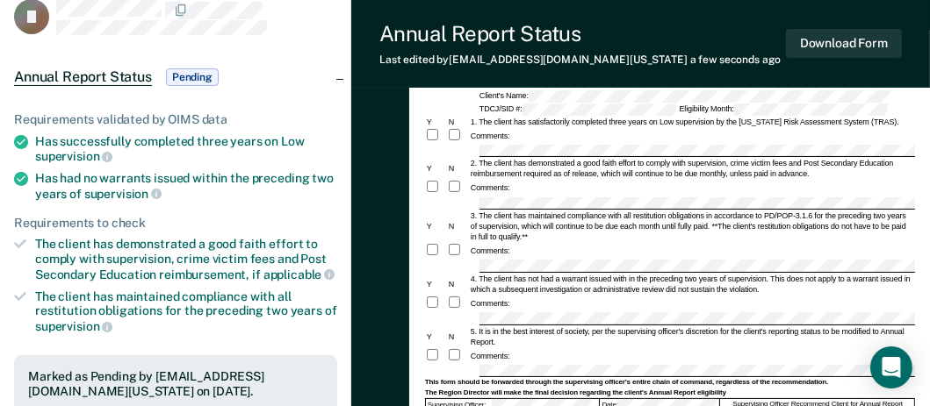 Image resolution: width=930 pixels, height=406 pixels. I want to click on span: a few seconds ago, so click(735, 60).